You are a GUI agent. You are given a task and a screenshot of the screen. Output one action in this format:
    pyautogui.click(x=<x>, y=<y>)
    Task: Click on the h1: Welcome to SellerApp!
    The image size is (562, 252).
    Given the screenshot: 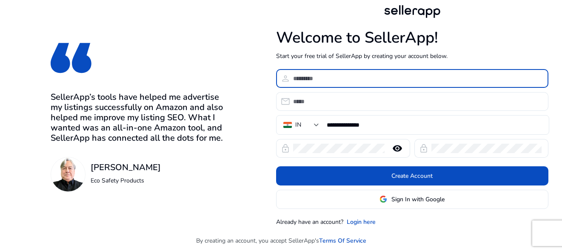 What is the action you would take?
    pyautogui.click(x=413, y=37)
    